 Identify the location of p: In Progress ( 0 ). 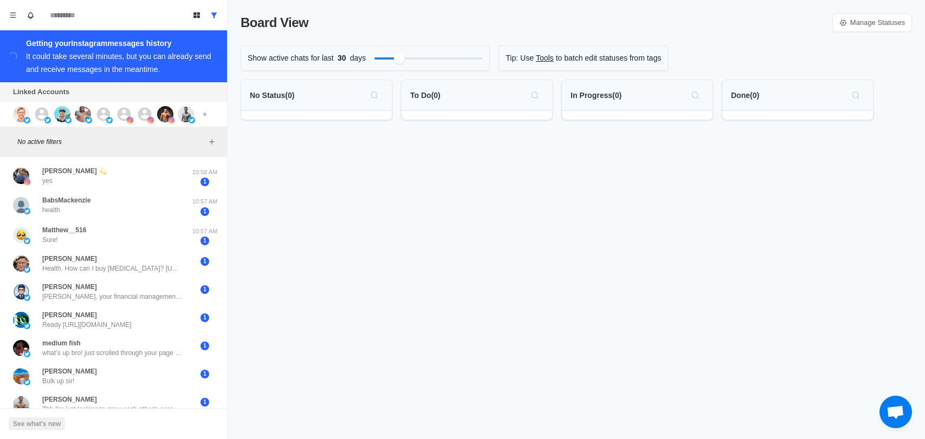
(596, 95).